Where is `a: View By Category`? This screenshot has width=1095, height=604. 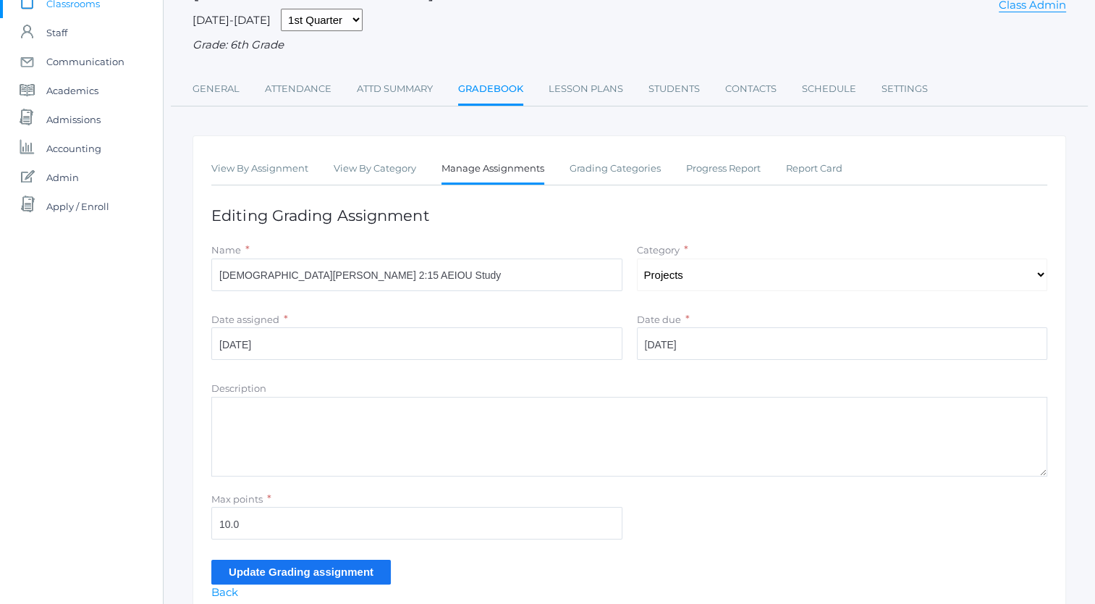 a: View By Category is located at coordinates (375, 169).